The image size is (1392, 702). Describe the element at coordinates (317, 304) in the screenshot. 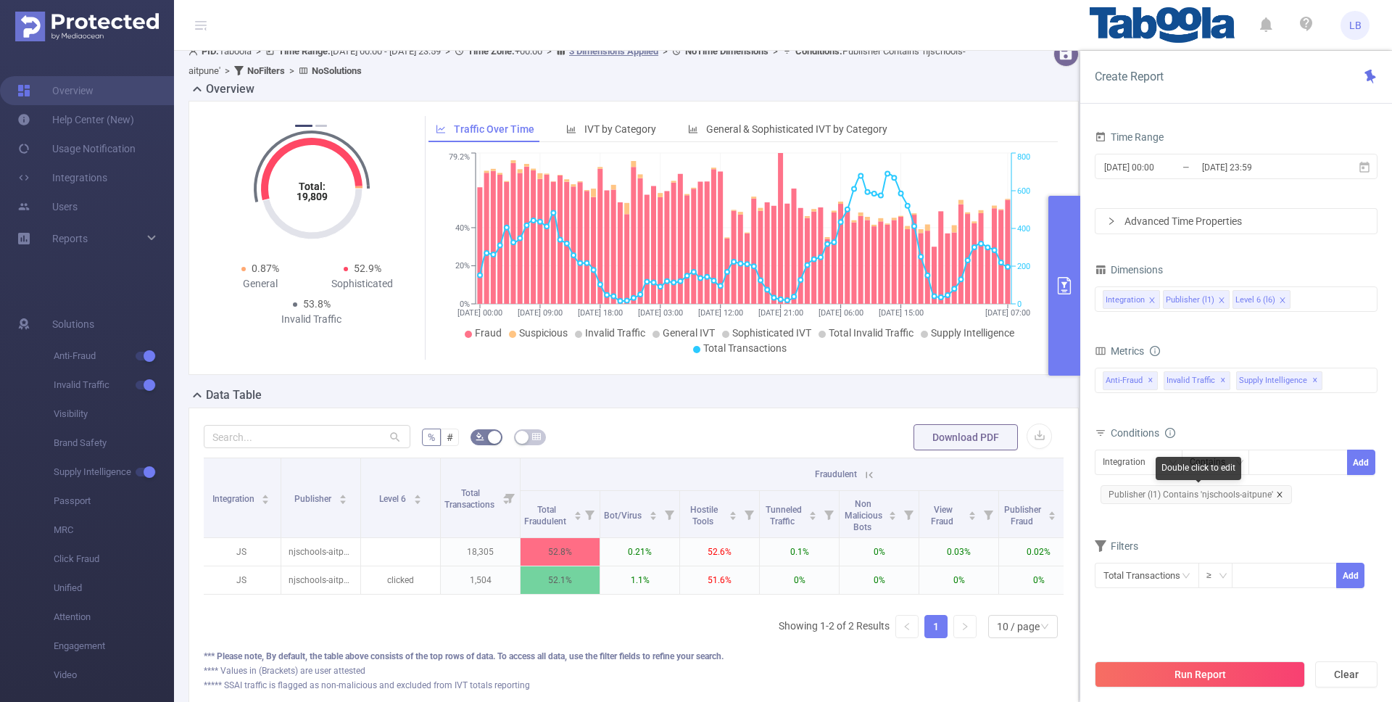

I see `span: 53.8%` at that location.